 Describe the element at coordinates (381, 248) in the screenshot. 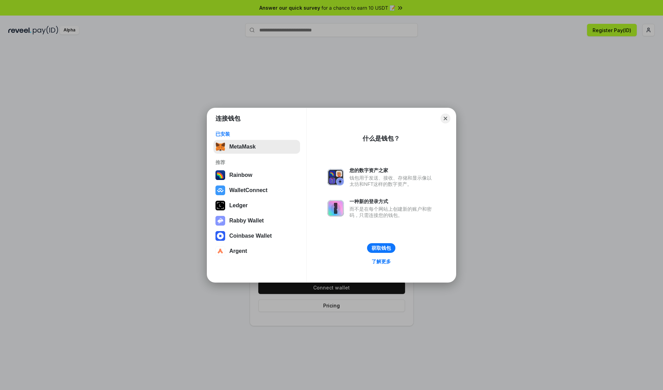

I see `button: 获取钱包` at that location.